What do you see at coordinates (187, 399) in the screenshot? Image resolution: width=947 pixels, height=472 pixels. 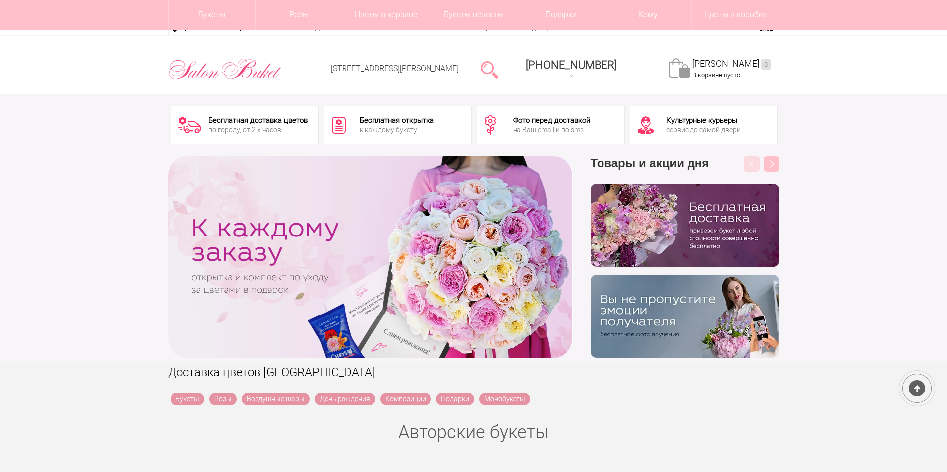 I see `a: Букеты` at bounding box center [187, 399].